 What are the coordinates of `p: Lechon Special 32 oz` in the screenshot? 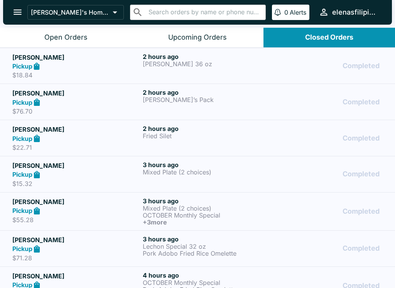 It's located at (206, 247).